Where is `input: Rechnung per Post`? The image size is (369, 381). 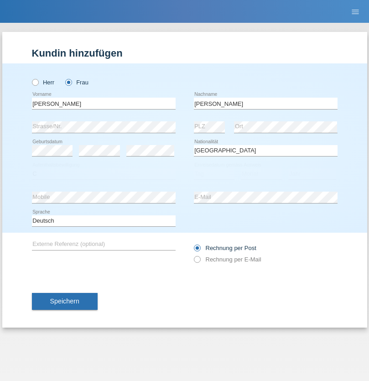
input: Rechnung per Post is located at coordinates (197, 250).